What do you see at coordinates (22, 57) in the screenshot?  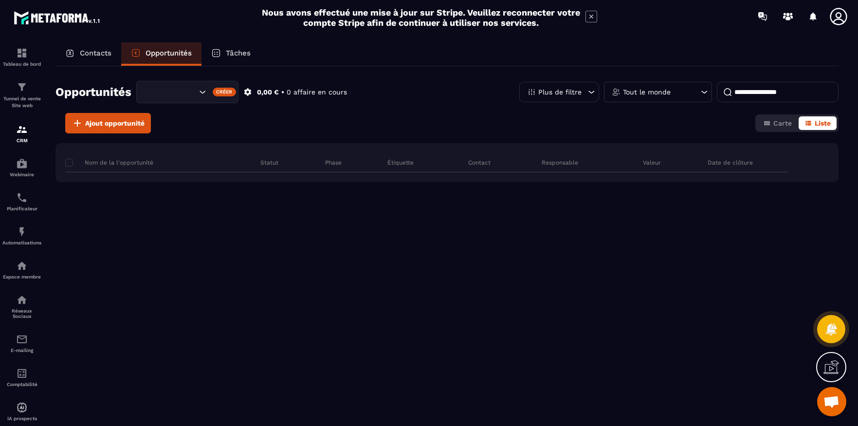 I see `a: formationformationTableau de bord` at bounding box center [22, 57].